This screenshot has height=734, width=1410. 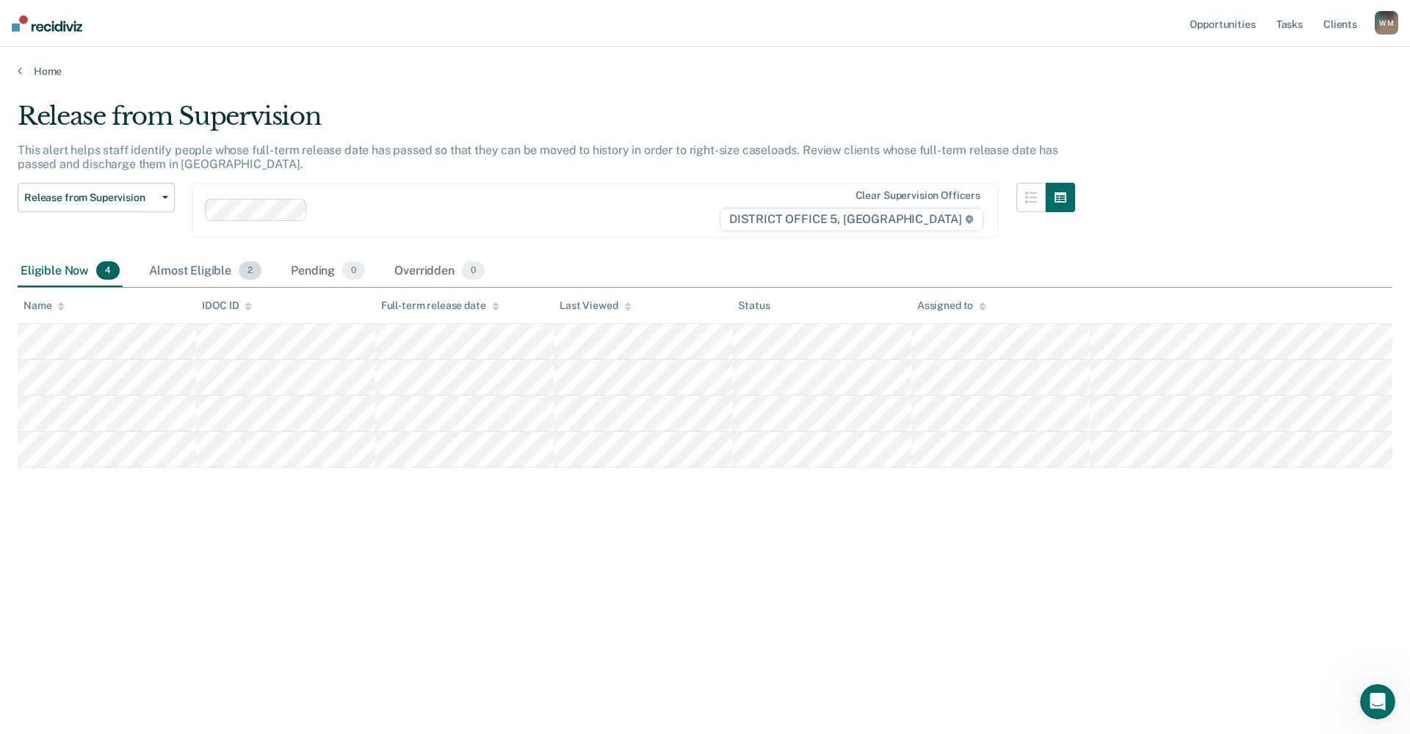 I want to click on a: Home, so click(x=705, y=71).